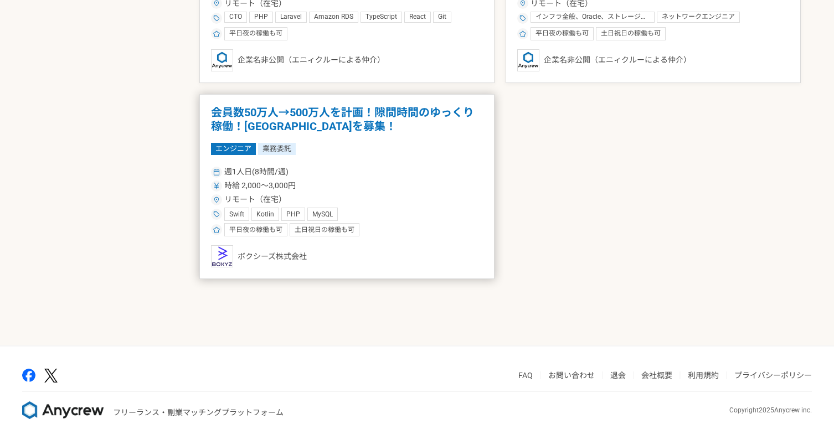  I want to click on img: logo_t_p__Small_.jpg, so click(222, 256).